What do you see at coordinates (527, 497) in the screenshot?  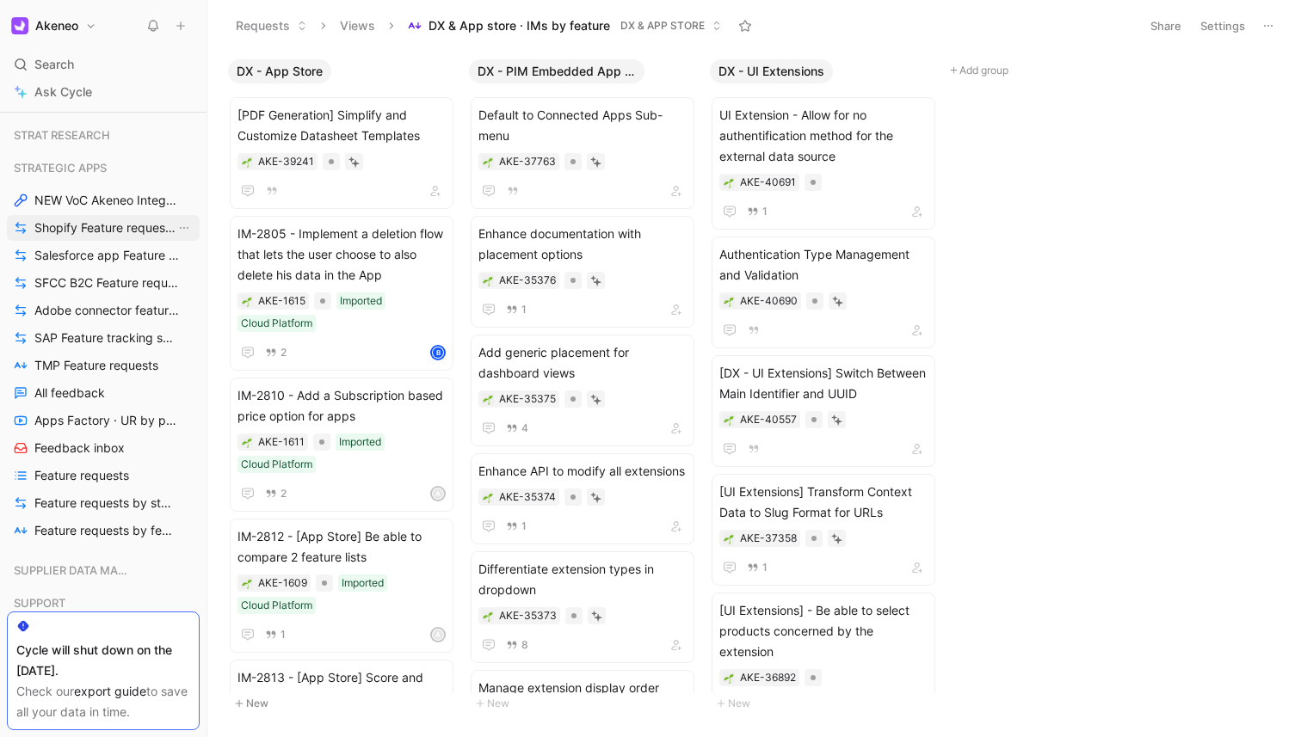 I see `div: AKE-35374` at bounding box center [527, 497].